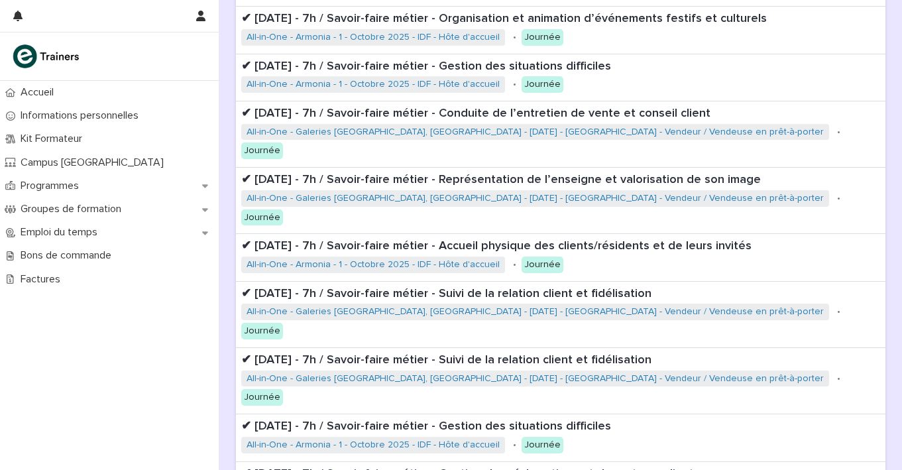  Describe the element at coordinates (43, 279) in the screenshot. I see `p: Factures` at that location.